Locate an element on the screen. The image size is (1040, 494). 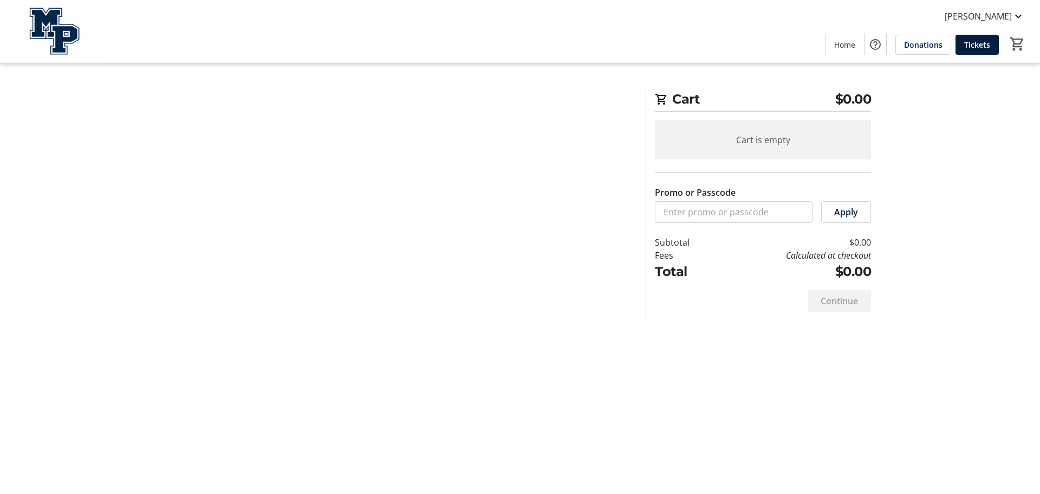
span: $0.00 is located at coordinates (853, 99).